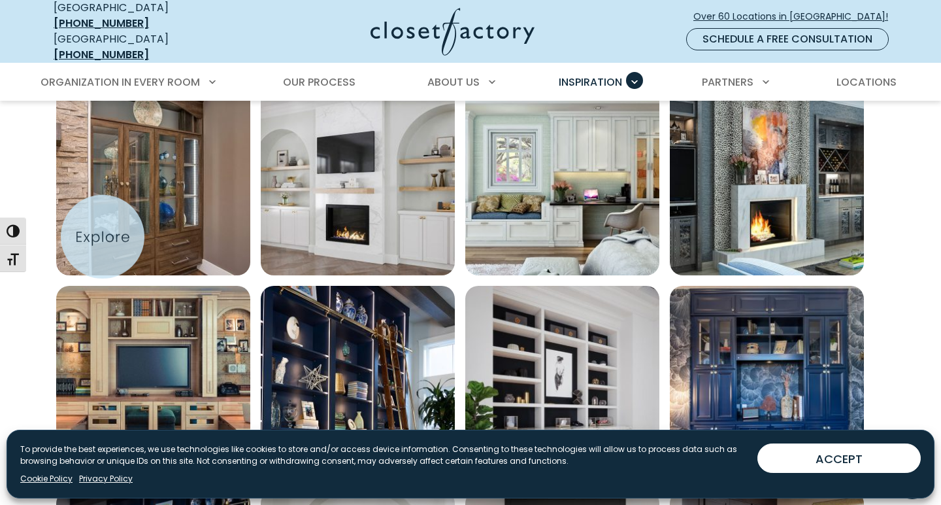 This screenshot has height=505, width=941. I want to click on span: Our Process, so click(319, 82).